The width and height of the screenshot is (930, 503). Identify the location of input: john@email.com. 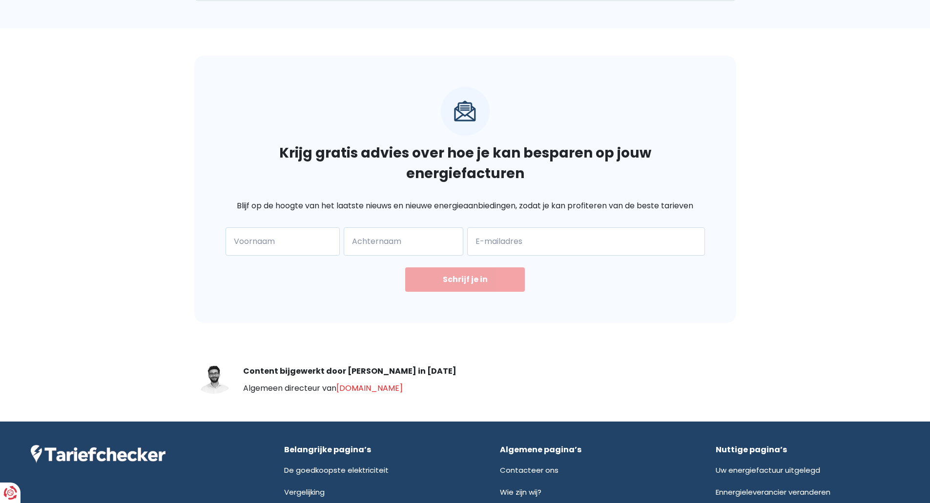
(586, 242).